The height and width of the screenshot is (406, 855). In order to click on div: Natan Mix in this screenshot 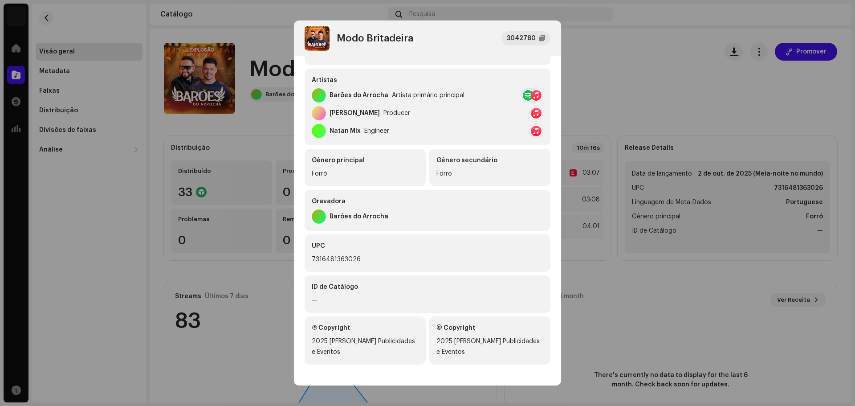, I will do `click(345, 131)`.